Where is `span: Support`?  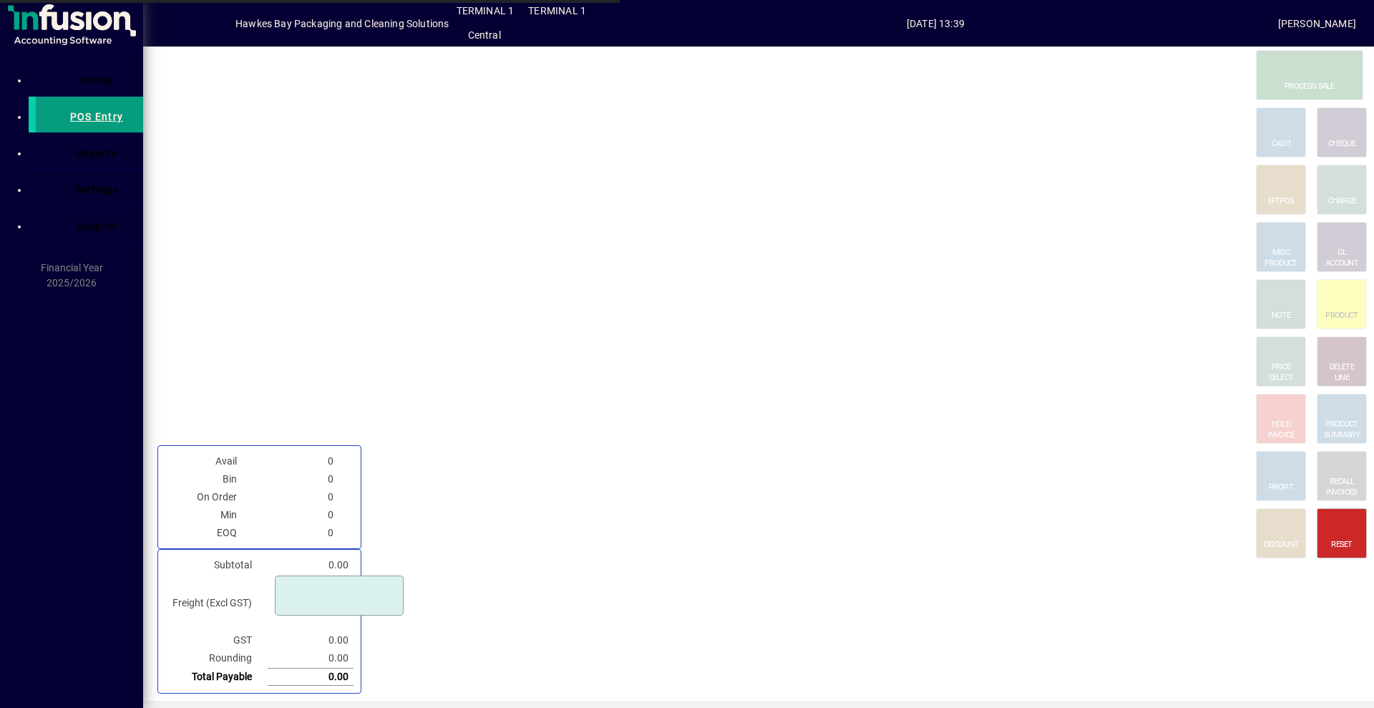 span: Support is located at coordinates (97, 226).